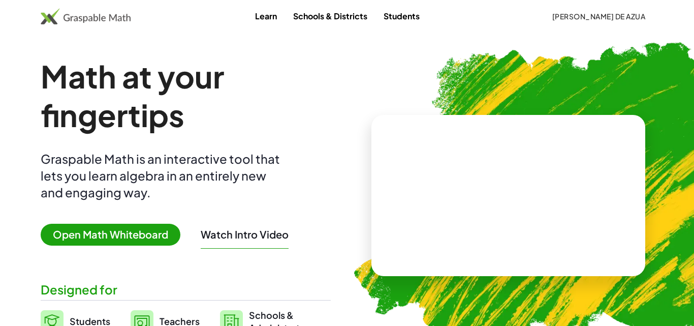 The width and height of the screenshot is (694, 326). I want to click on button: Watch Intro Video, so click(244, 234).